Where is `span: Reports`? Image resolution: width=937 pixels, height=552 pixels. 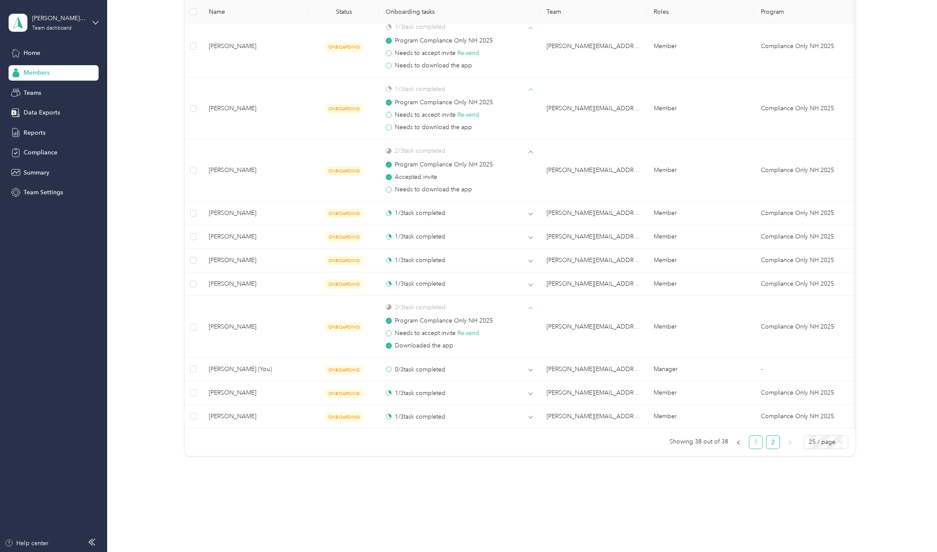 span: Reports is located at coordinates (34, 132).